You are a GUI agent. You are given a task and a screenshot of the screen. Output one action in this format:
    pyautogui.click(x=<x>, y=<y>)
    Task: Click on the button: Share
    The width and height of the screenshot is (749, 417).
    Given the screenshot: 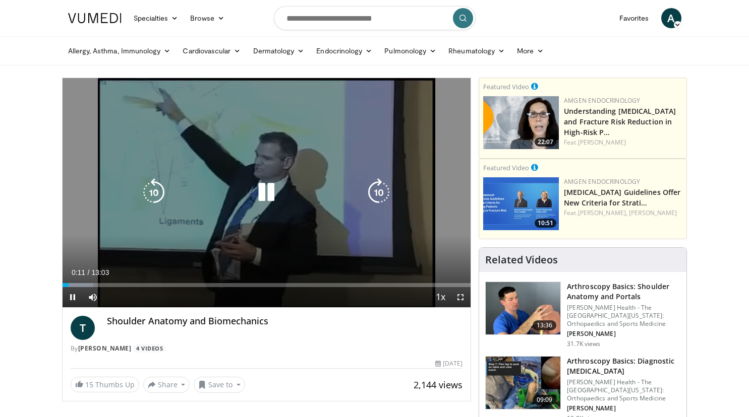 What is the action you would take?
    pyautogui.click(x=166, y=385)
    